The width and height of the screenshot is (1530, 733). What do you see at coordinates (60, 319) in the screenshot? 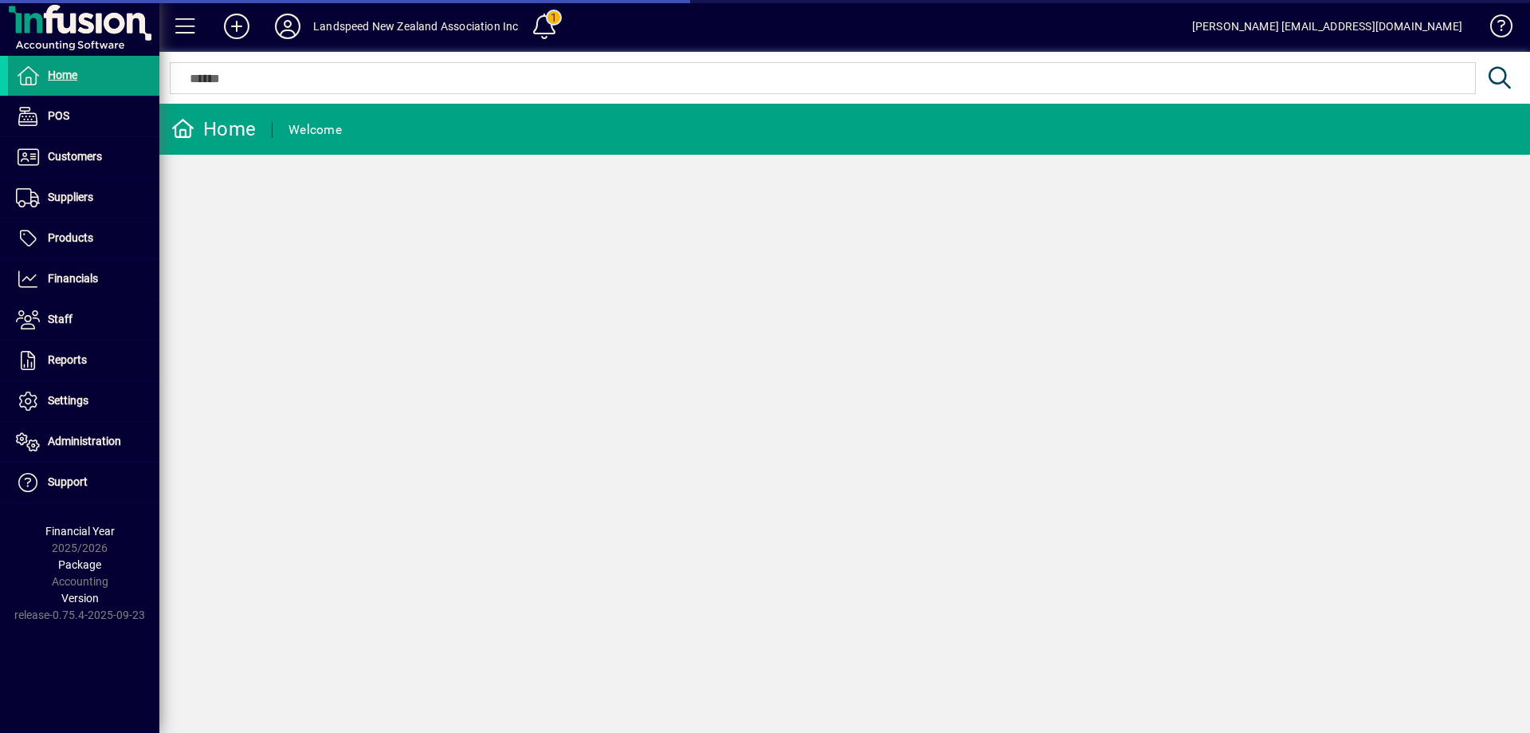
I see `span: Staff` at bounding box center [60, 319].